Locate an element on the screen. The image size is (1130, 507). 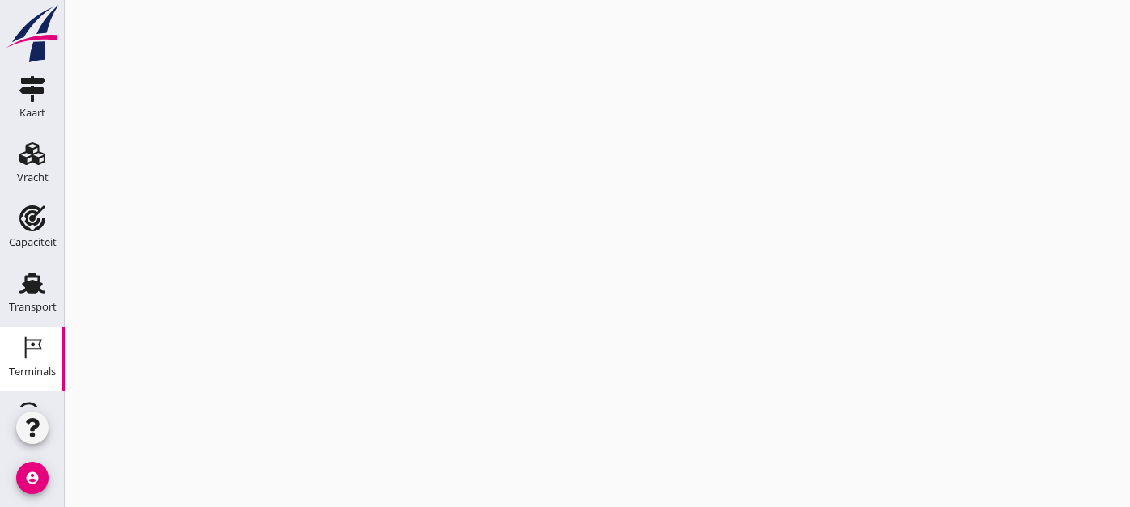
div: Transport is located at coordinates (32, 307).